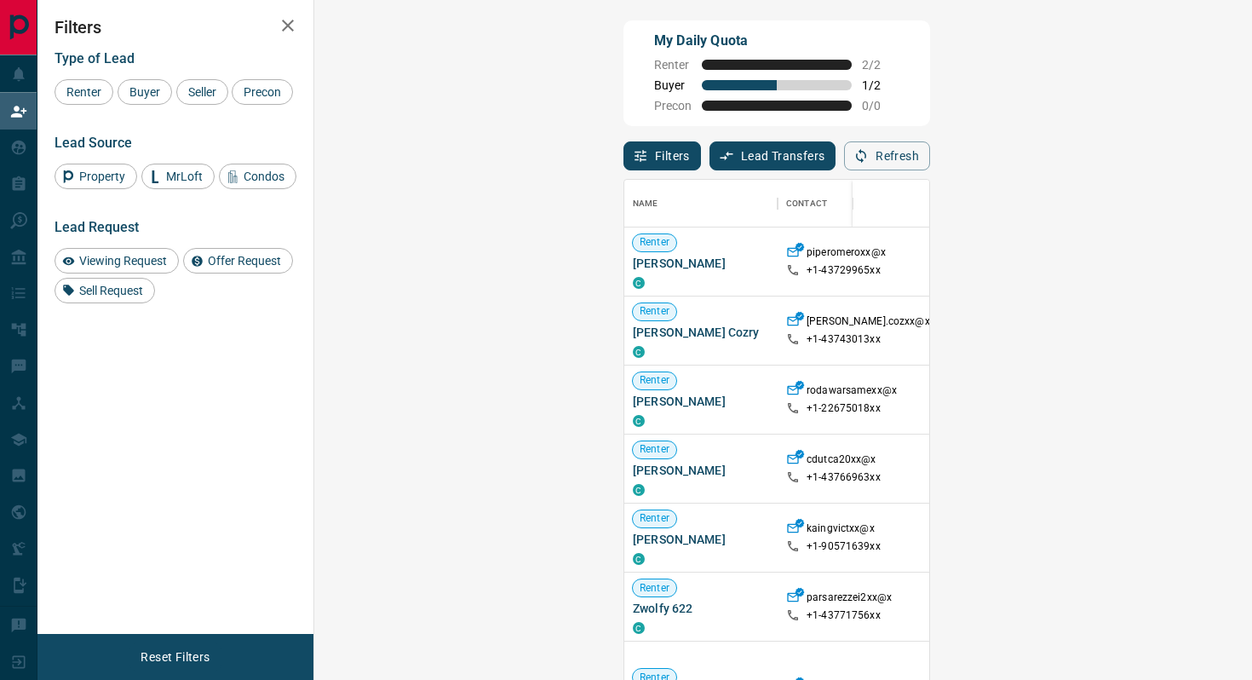 The width and height of the screenshot is (1252, 680). Describe the element at coordinates (145, 92) in the screenshot. I see `div: Buyer` at that location.